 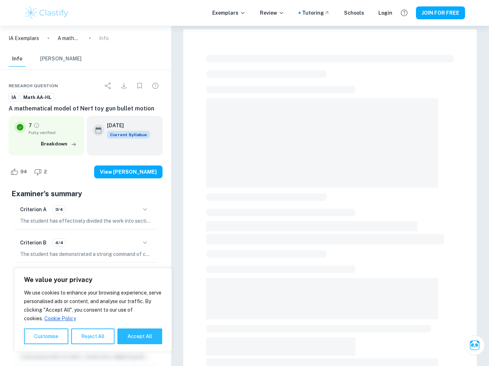 What do you see at coordinates (42, 172) in the screenshot?
I see `div: Dislike` at bounding box center [42, 172].